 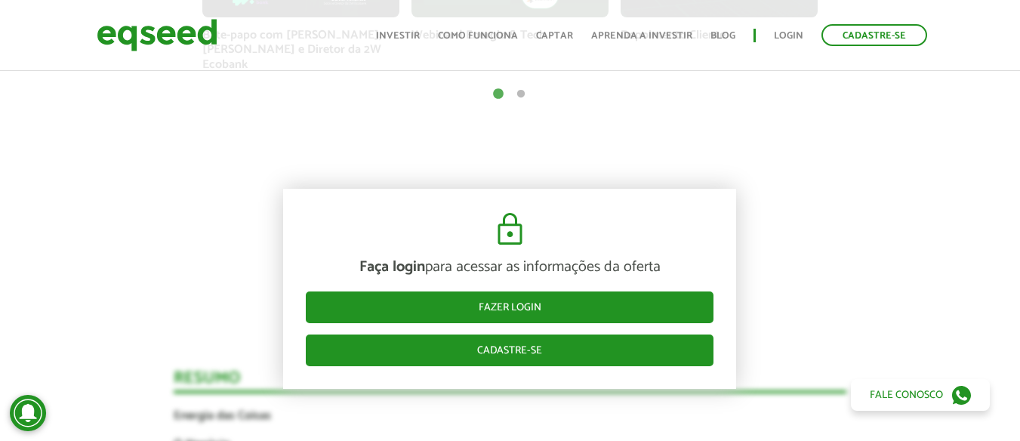 What do you see at coordinates (722, 35) in the screenshot?
I see `a: Blog` at bounding box center [722, 35].